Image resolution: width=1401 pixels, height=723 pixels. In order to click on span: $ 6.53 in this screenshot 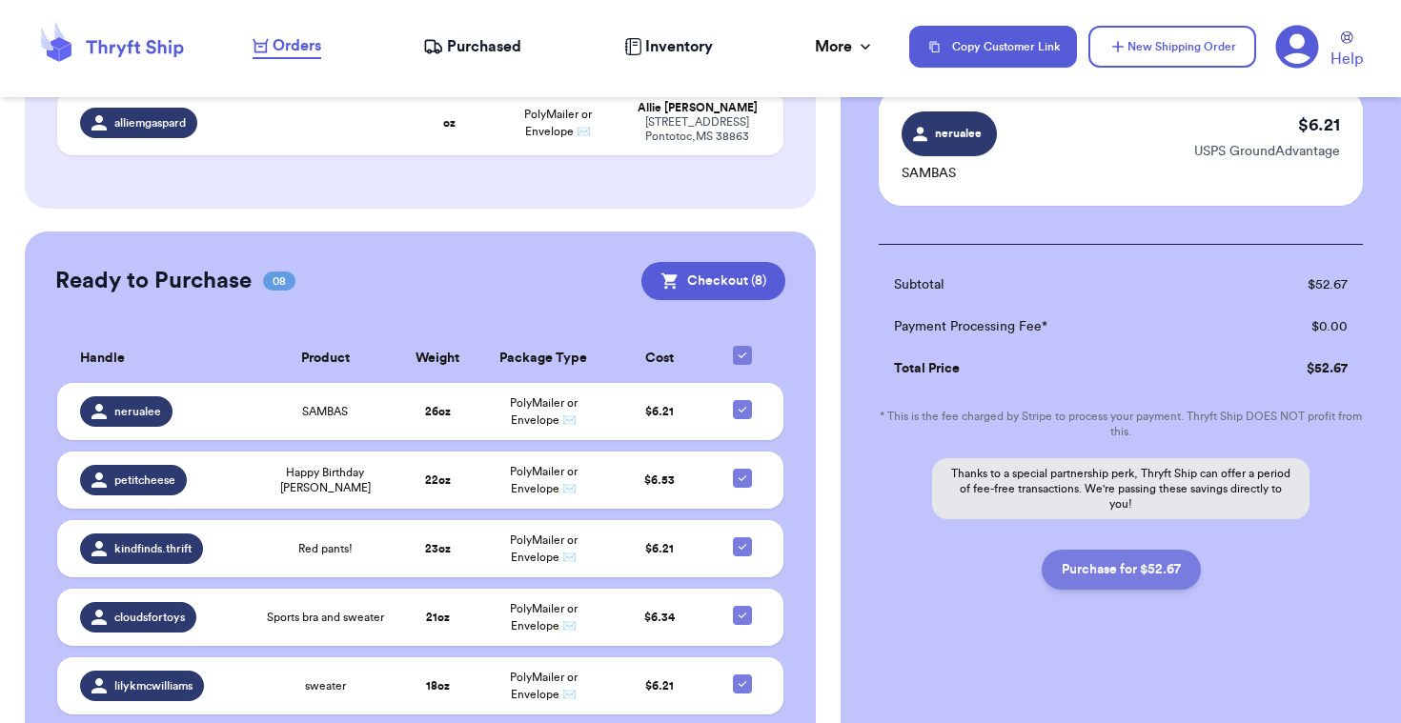, I will do `click(659, 480)`.